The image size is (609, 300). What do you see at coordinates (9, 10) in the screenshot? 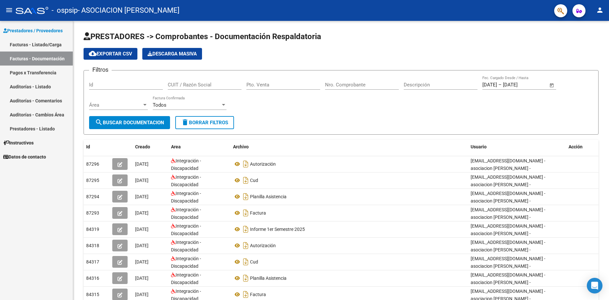
I see `mat-icon: menu` at bounding box center [9, 10].